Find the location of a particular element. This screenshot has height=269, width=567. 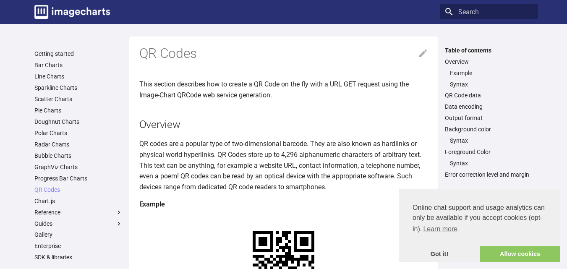

a: Polar Charts is located at coordinates (79, 133).